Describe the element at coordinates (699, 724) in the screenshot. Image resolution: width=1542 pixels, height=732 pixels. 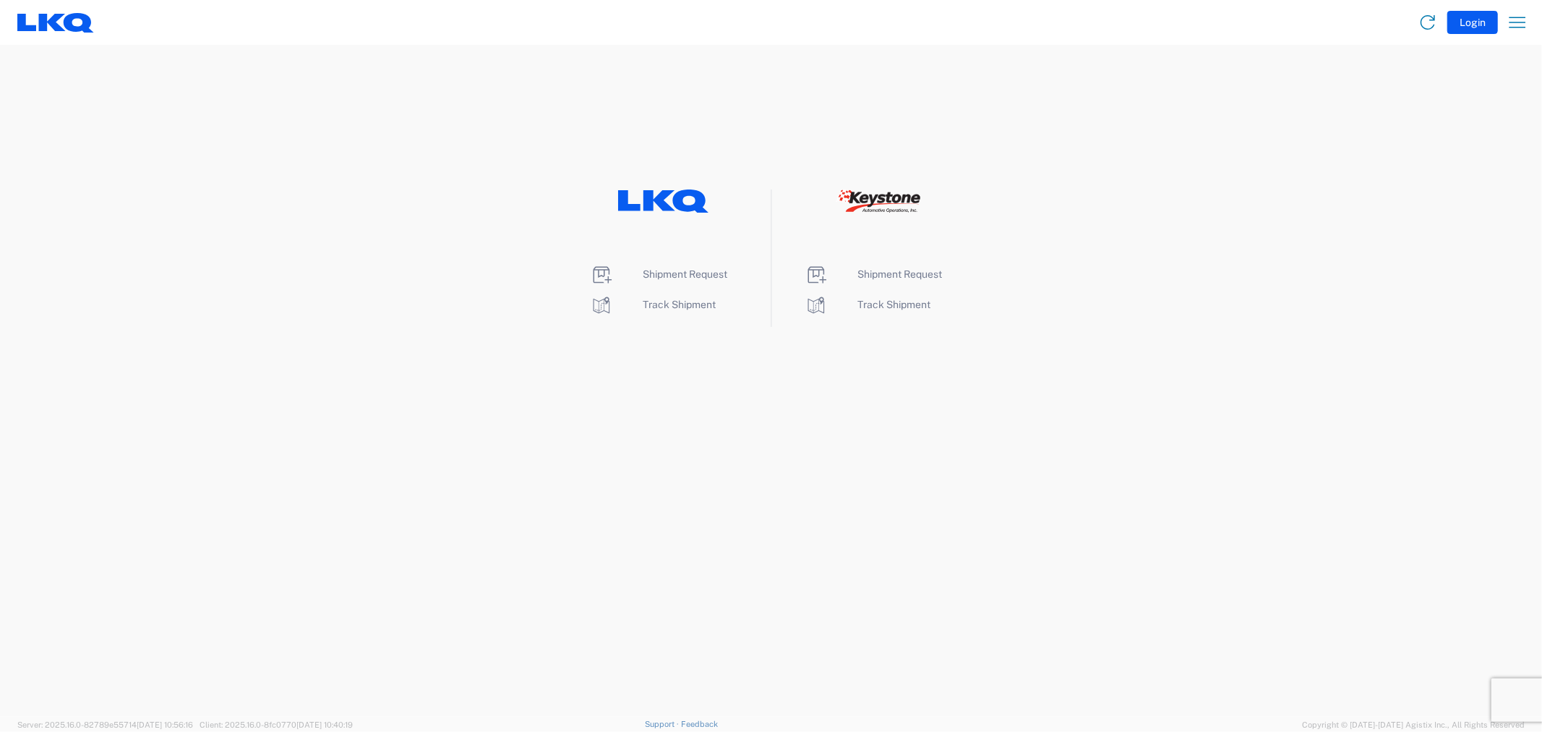
I see `a: Feedback` at that location.